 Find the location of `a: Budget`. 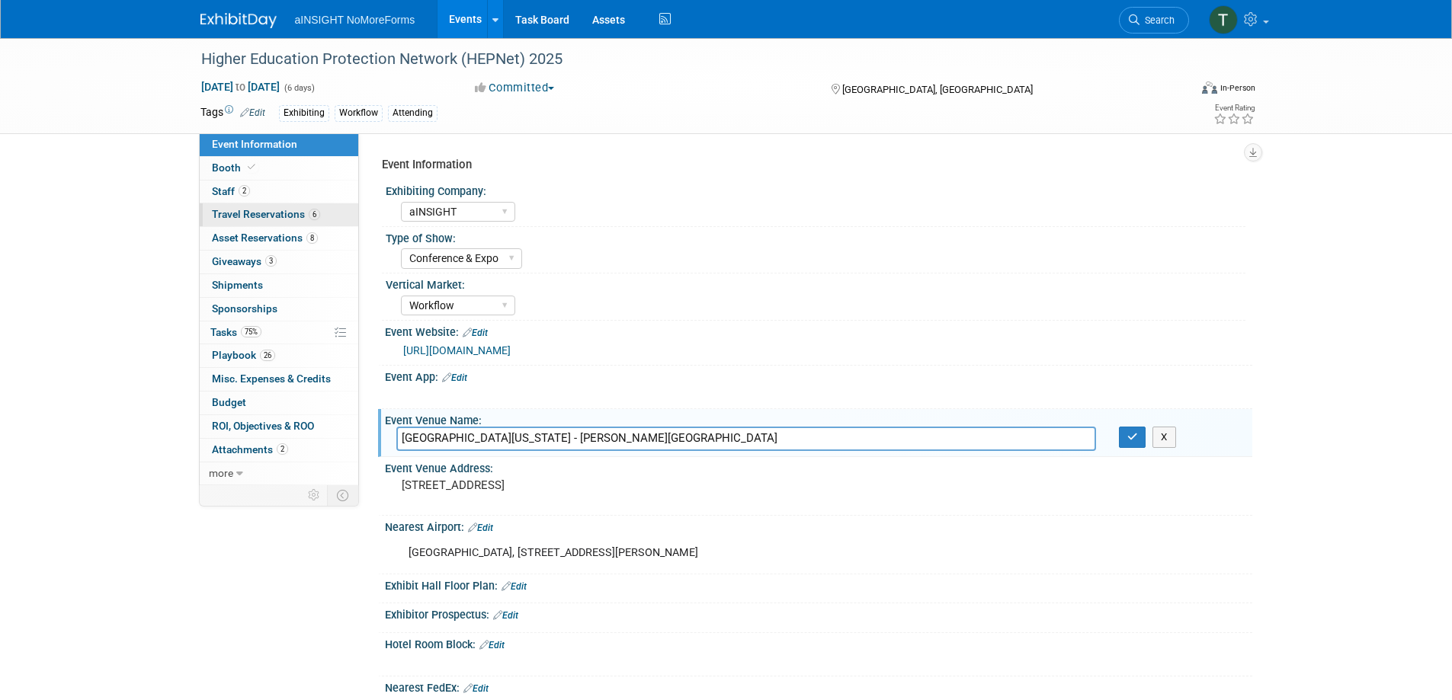

a: Budget is located at coordinates (279, 403).